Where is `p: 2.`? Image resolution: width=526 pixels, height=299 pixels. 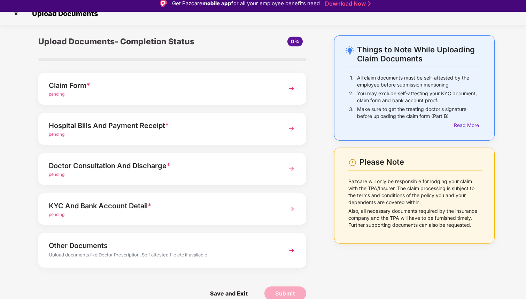
p: 2. is located at coordinates (351, 97).